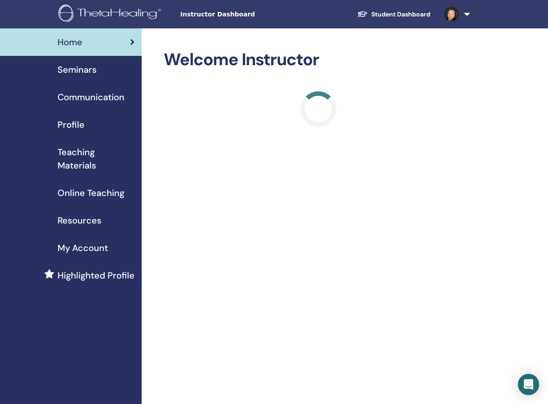 Image resolution: width=548 pixels, height=404 pixels. Describe the element at coordinates (318, 60) in the screenshot. I see `h2: Welcome Instructor` at that location.